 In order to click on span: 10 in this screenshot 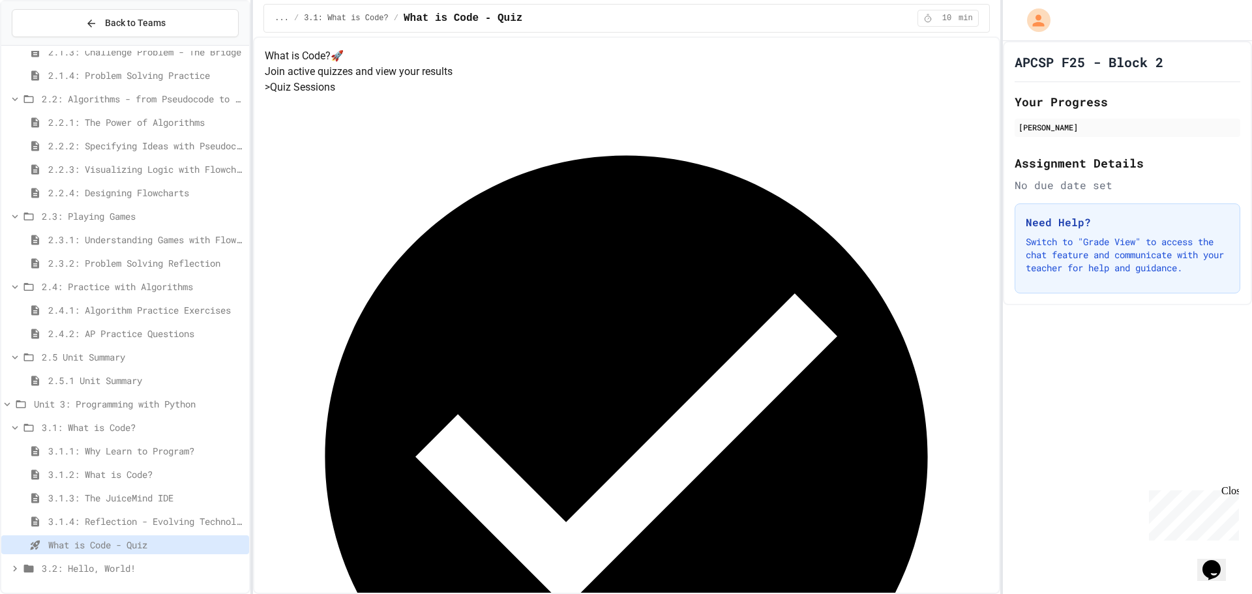, I will do `click(947, 18)`.